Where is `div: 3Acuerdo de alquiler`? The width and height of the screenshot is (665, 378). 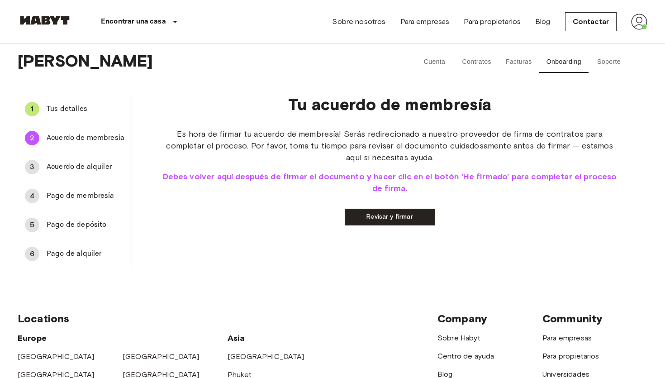
div: 3Acuerdo de alquiler is located at coordinates (75, 167).